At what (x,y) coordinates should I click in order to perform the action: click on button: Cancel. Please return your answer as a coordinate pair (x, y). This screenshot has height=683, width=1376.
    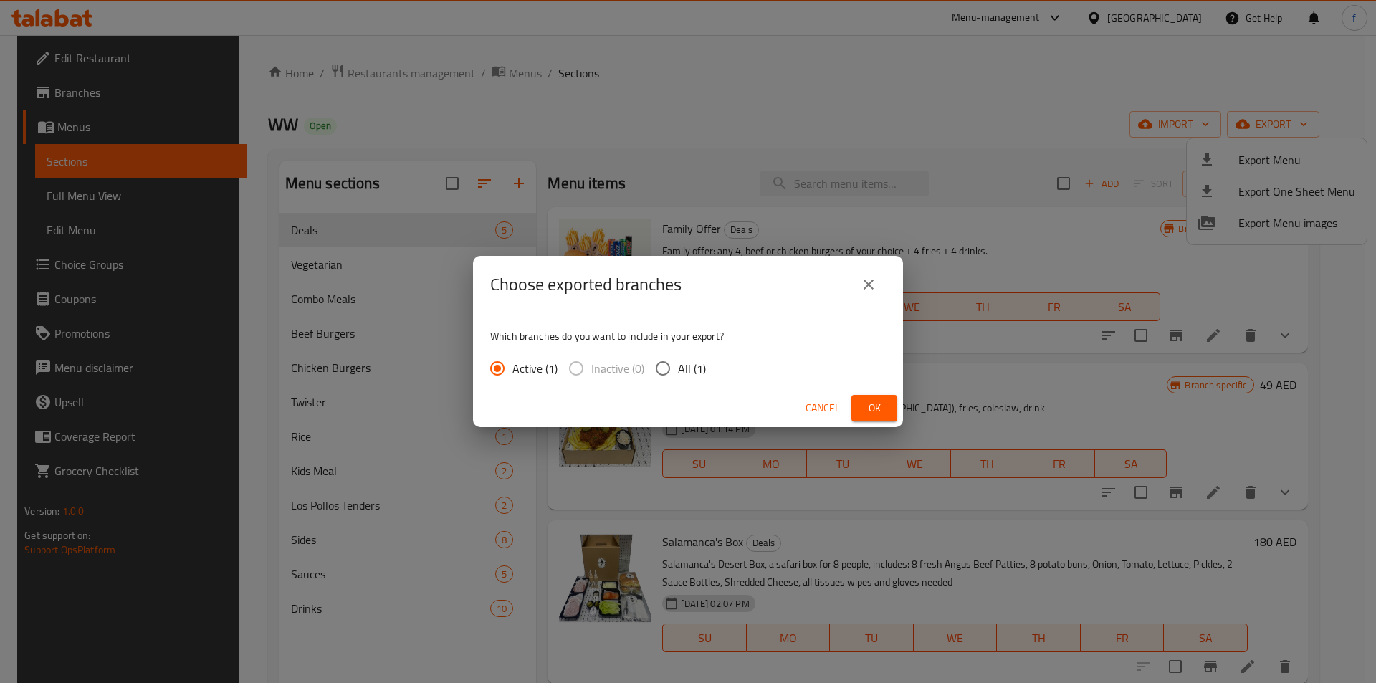
    Looking at the image, I should click on (823, 408).